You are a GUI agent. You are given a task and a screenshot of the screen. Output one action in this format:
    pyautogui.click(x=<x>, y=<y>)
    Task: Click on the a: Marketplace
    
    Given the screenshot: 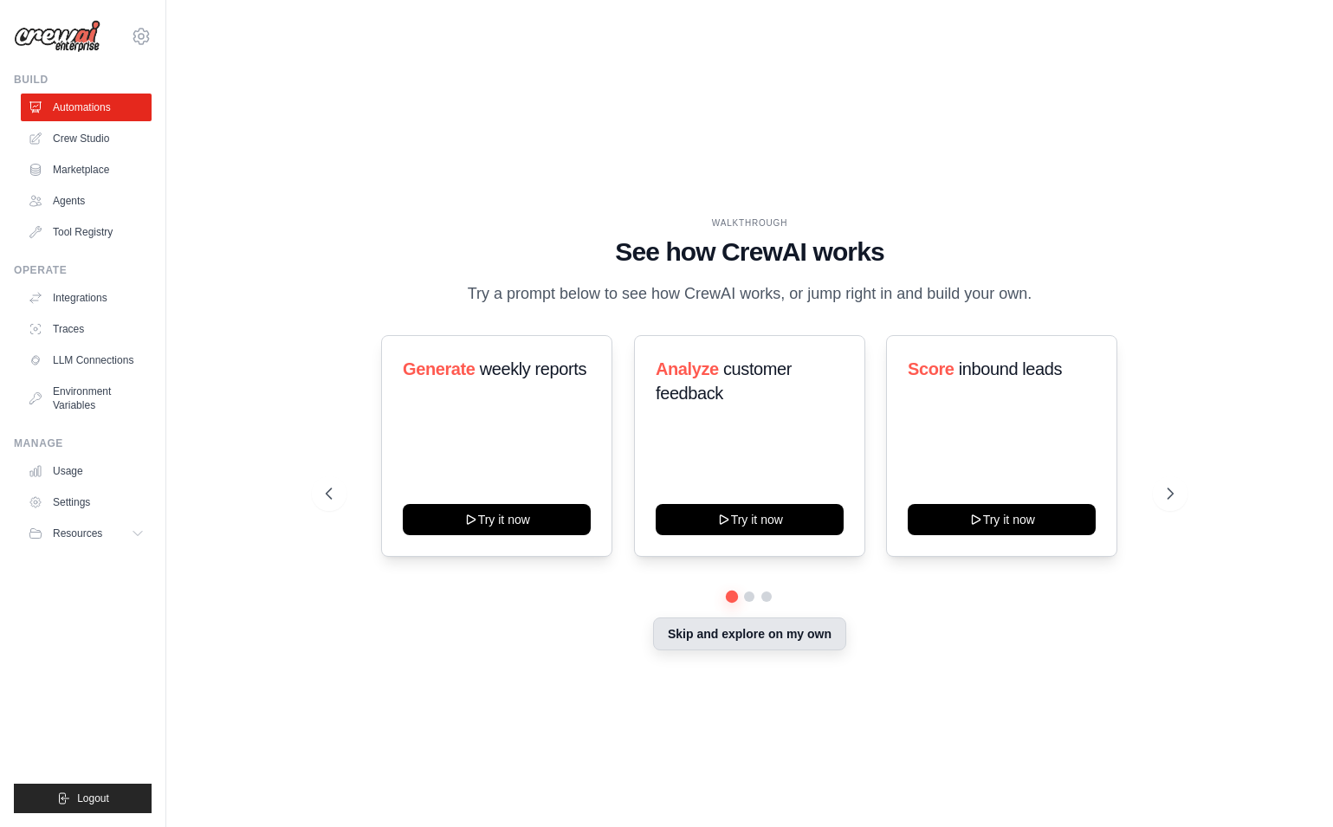 What is the action you would take?
    pyautogui.click(x=86, y=170)
    